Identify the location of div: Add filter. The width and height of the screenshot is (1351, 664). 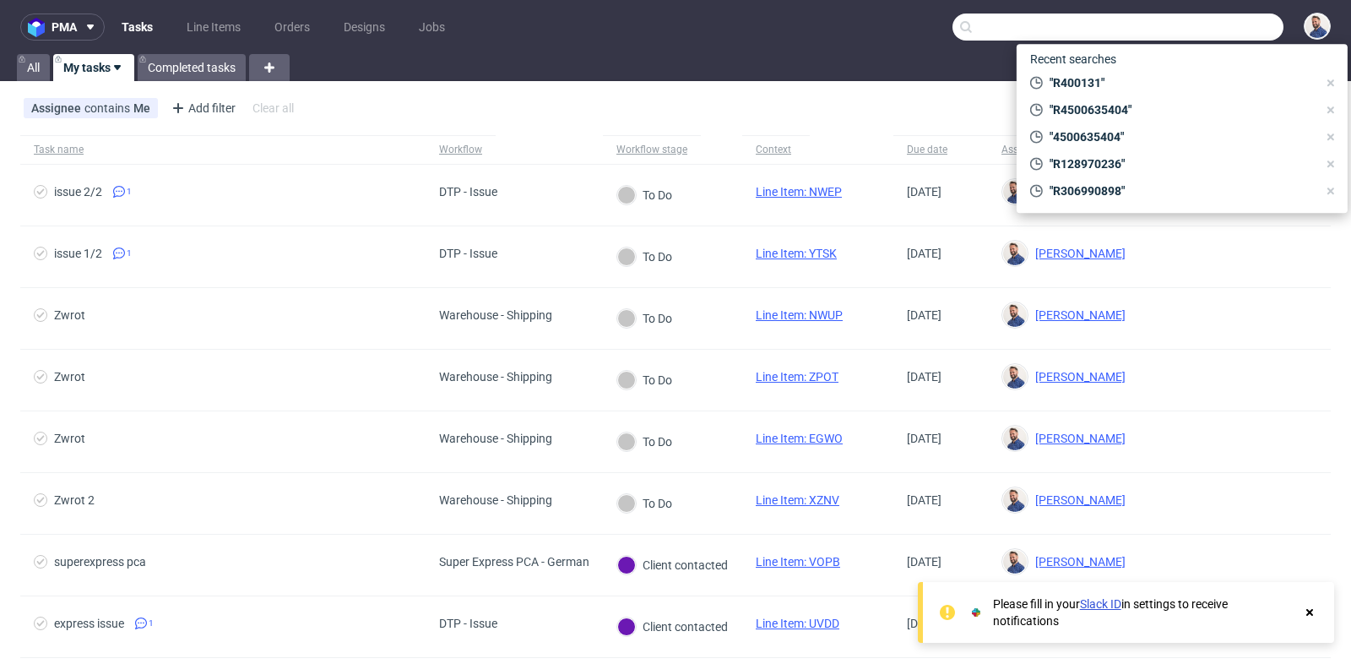
(202, 108).